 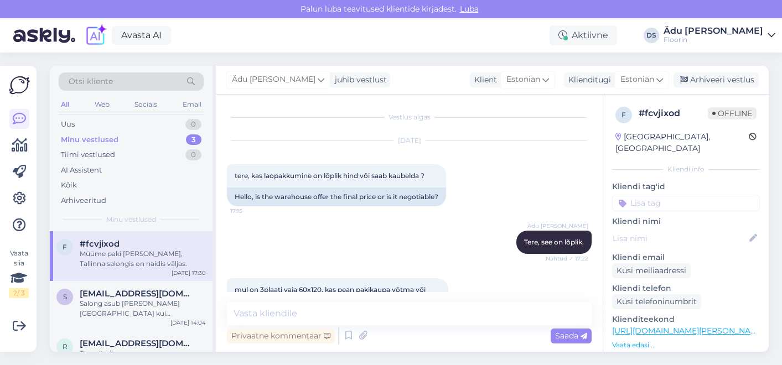 I want to click on div: Küsi meiliaadressi, so click(x=652, y=271).